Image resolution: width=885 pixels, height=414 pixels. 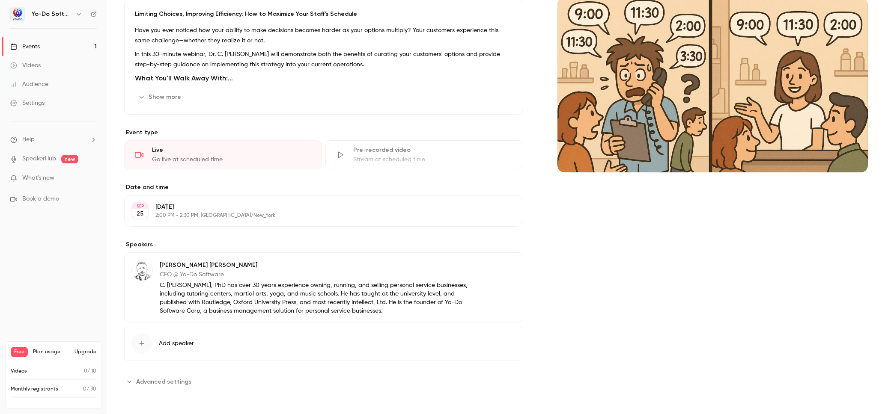 I want to click on p: CEO @ Yo-Do Software, so click(x=313, y=275).